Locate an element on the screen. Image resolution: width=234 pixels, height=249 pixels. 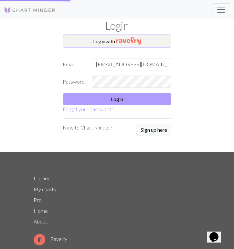
p: New to Chart Minder? is located at coordinates (87, 128).